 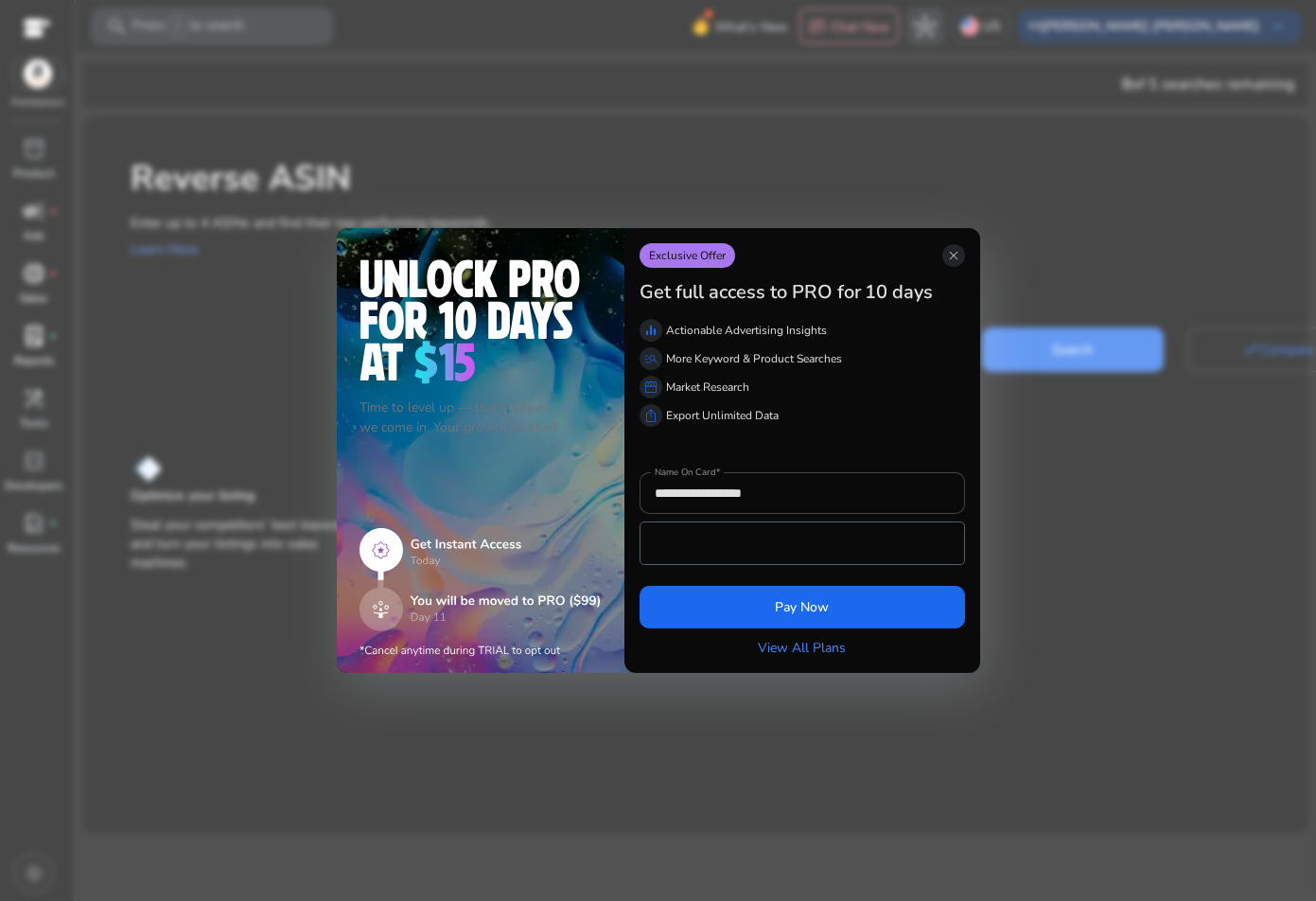 What do you see at coordinates (802, 648) in the screenshot?
I see `a: View All Plans` at bounding box center [802, 648].